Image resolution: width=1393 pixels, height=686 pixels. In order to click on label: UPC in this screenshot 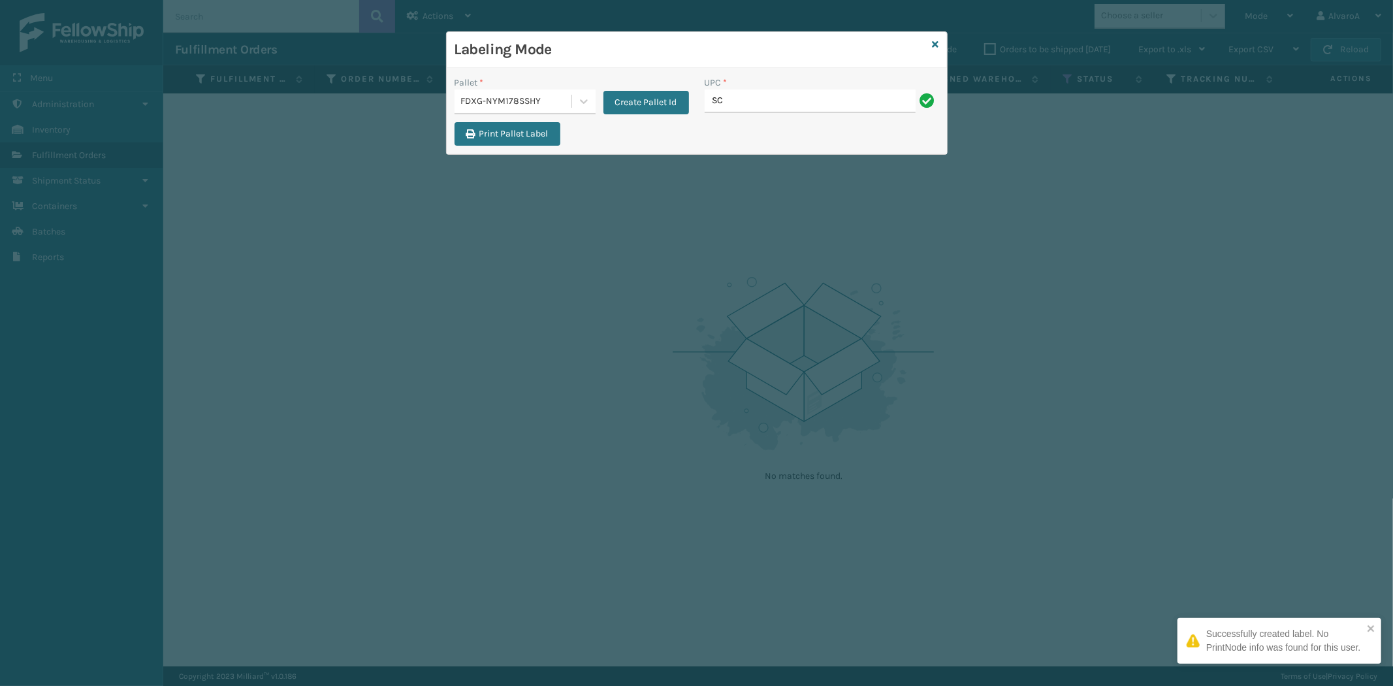, I will do `click(716, 82)`.